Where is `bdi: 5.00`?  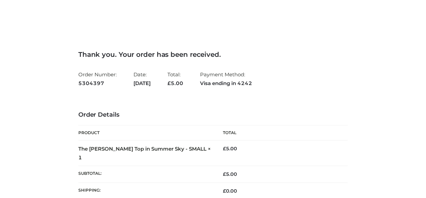 bdi: 5.00 is located at coordinates (230, 149).